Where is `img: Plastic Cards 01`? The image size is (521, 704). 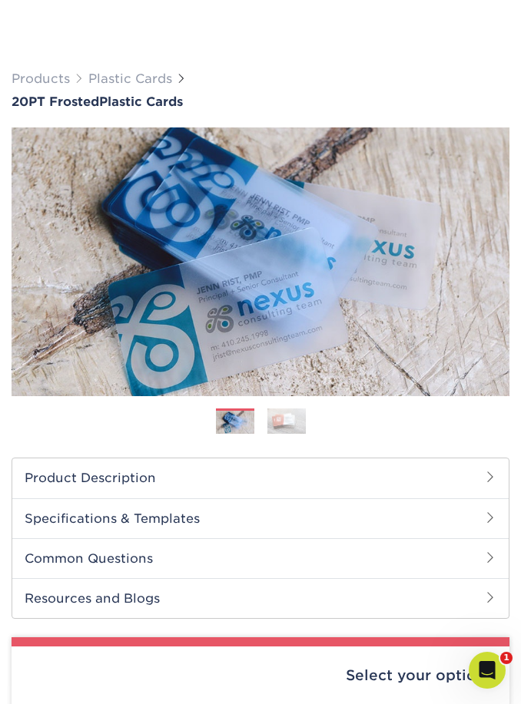 img: Plastic Cards 01 is located at coordinates (235, 422).